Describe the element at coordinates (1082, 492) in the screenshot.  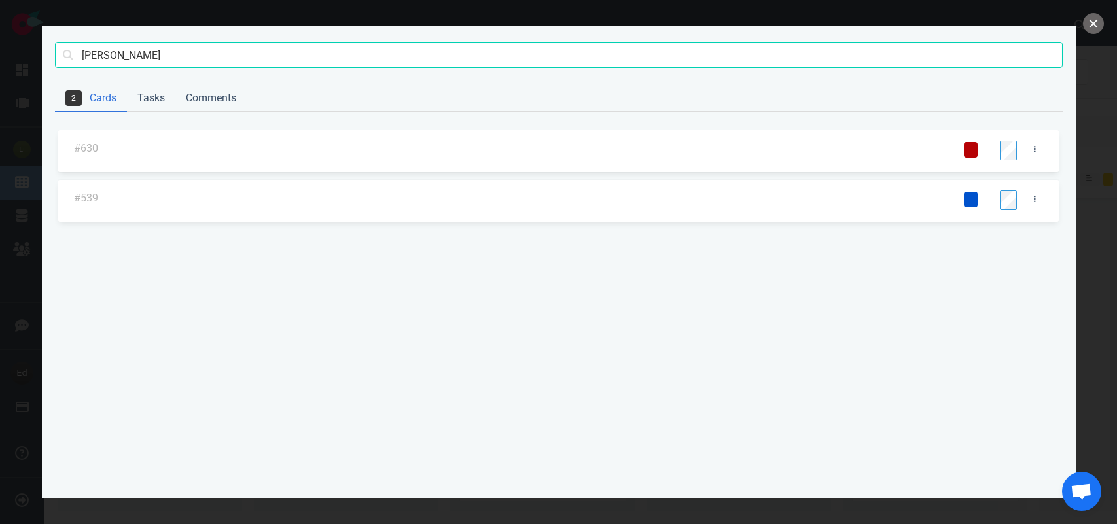
I see `div: Aprire la chat` at that location.